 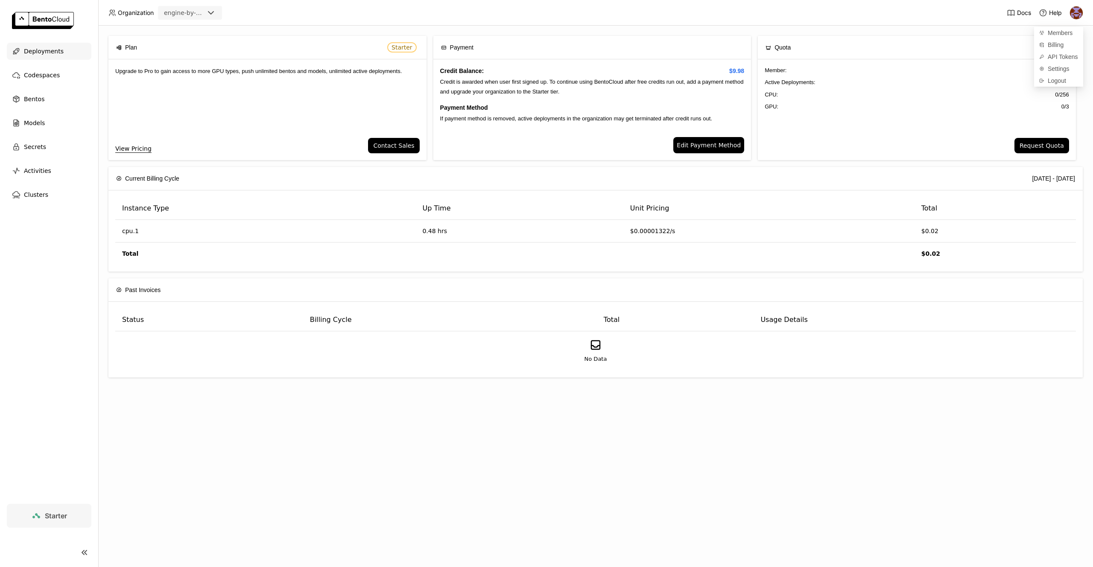 I want to click on span: Active Deployments :, so click(x=790, y=82).